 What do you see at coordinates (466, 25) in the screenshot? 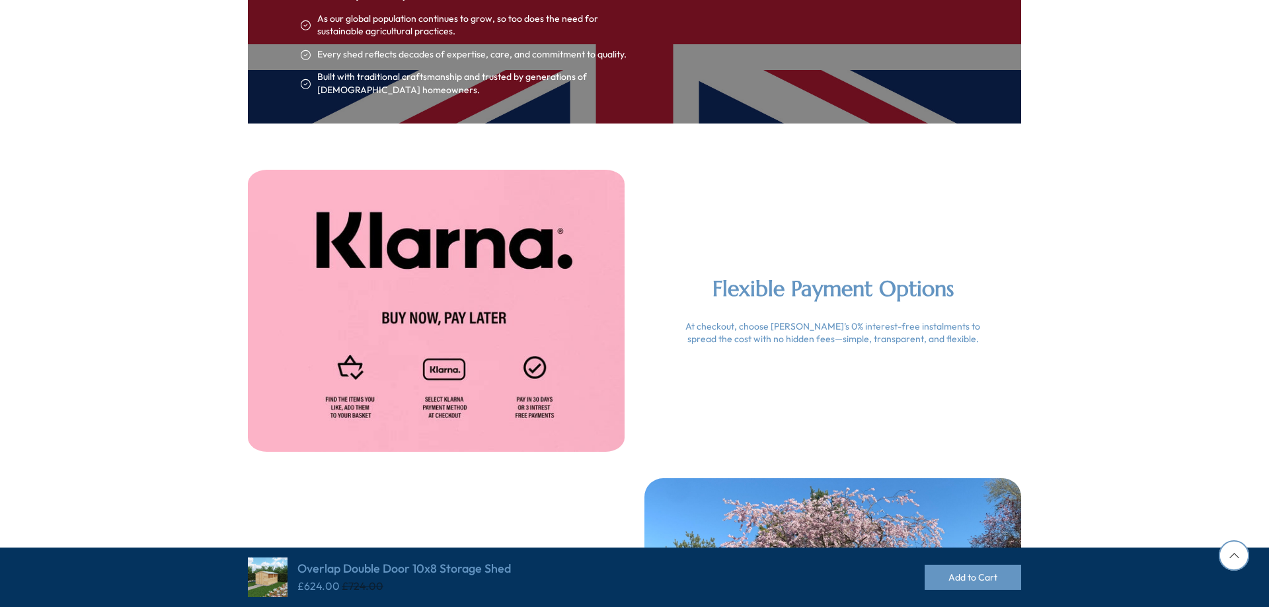
I see `li: As our global population continues to grow, so too does the need for sustainable agricultural pra...` at bounding box center [466, 25].